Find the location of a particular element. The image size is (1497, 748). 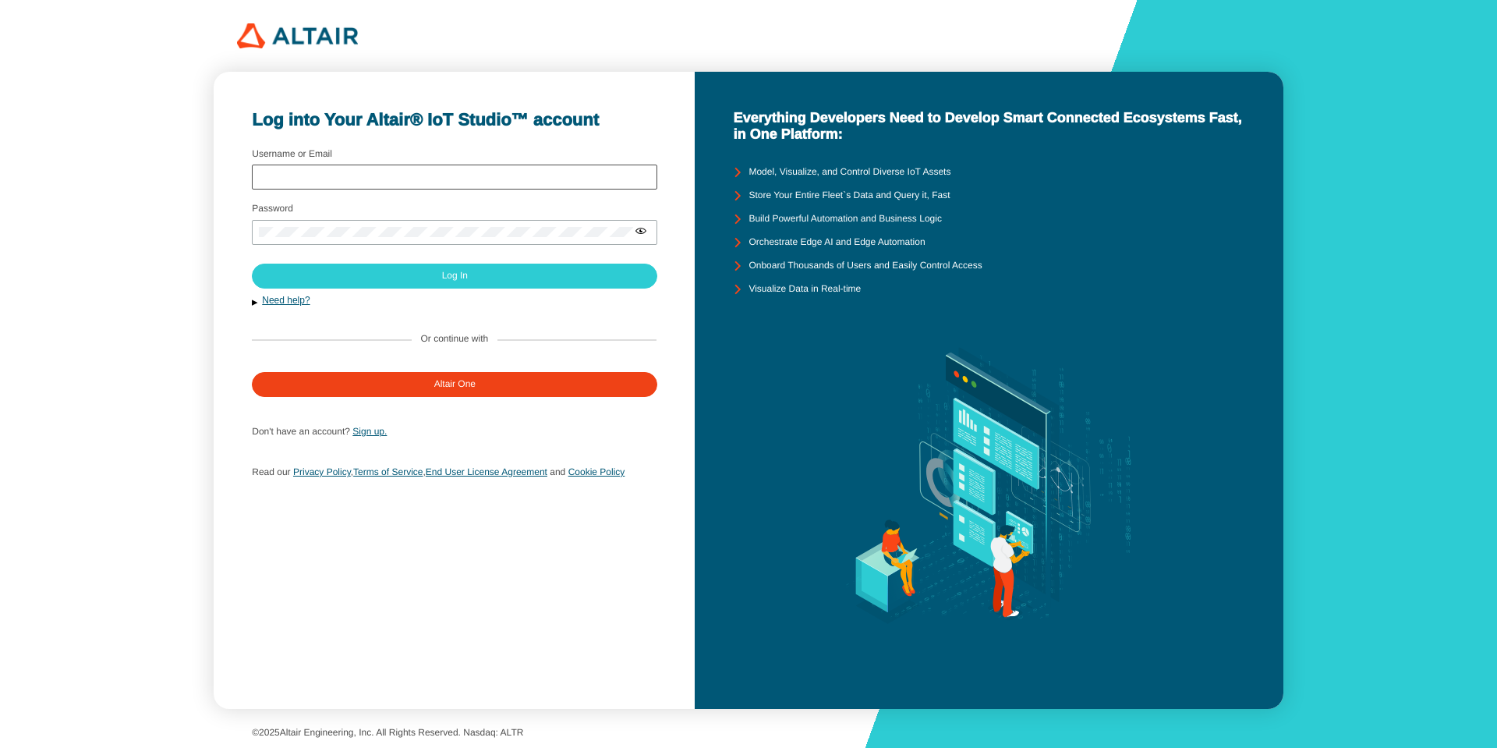

label: Username or Email is located at coordinates (292, 154).